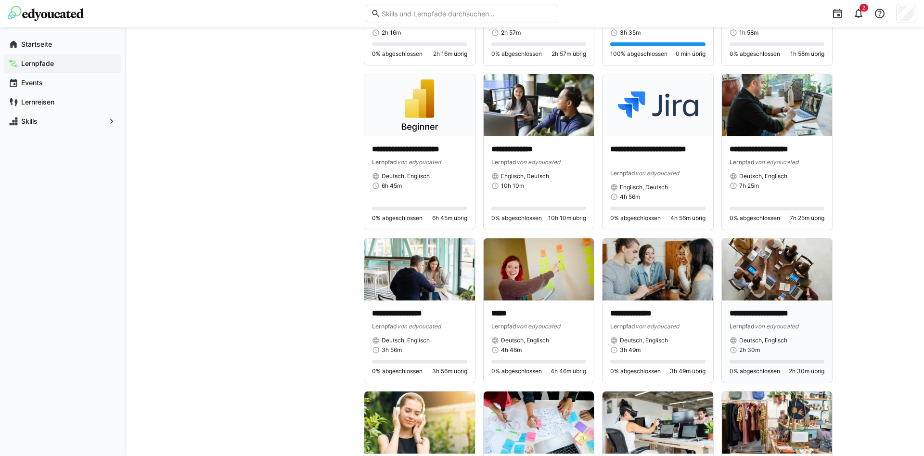 The width and height of the screenshot is (924, 456). I want to click on span: 2h 16m übrig, so click(450, 54).